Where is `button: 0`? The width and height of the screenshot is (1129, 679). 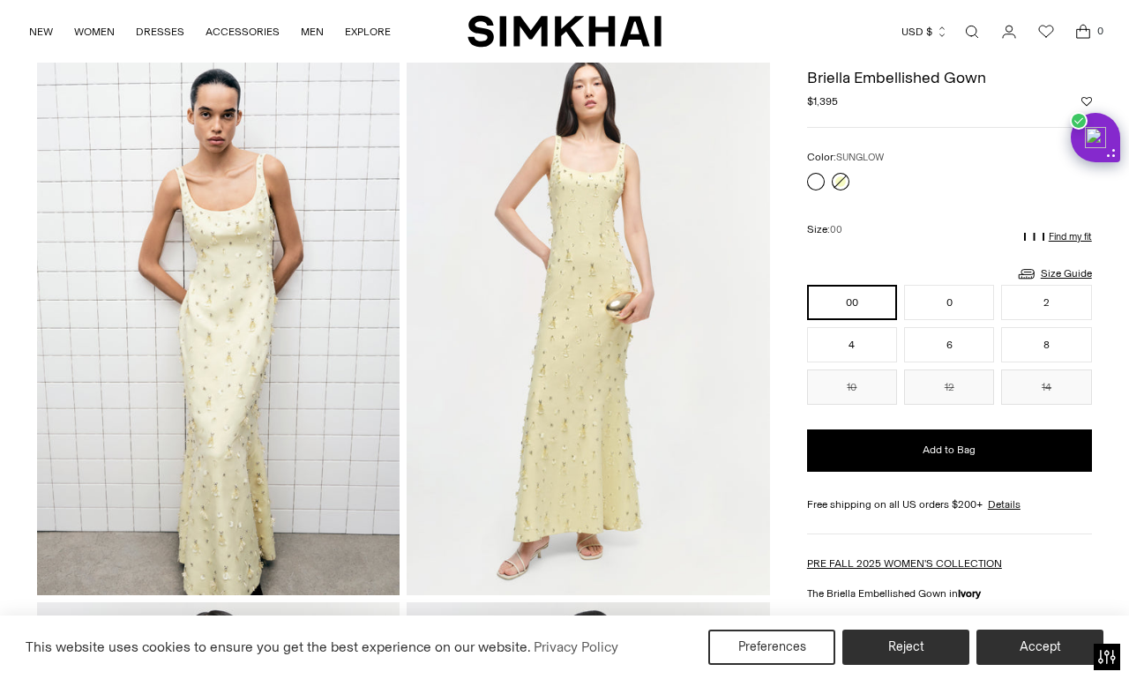
button: 0 is located at coordinates (949, 303).